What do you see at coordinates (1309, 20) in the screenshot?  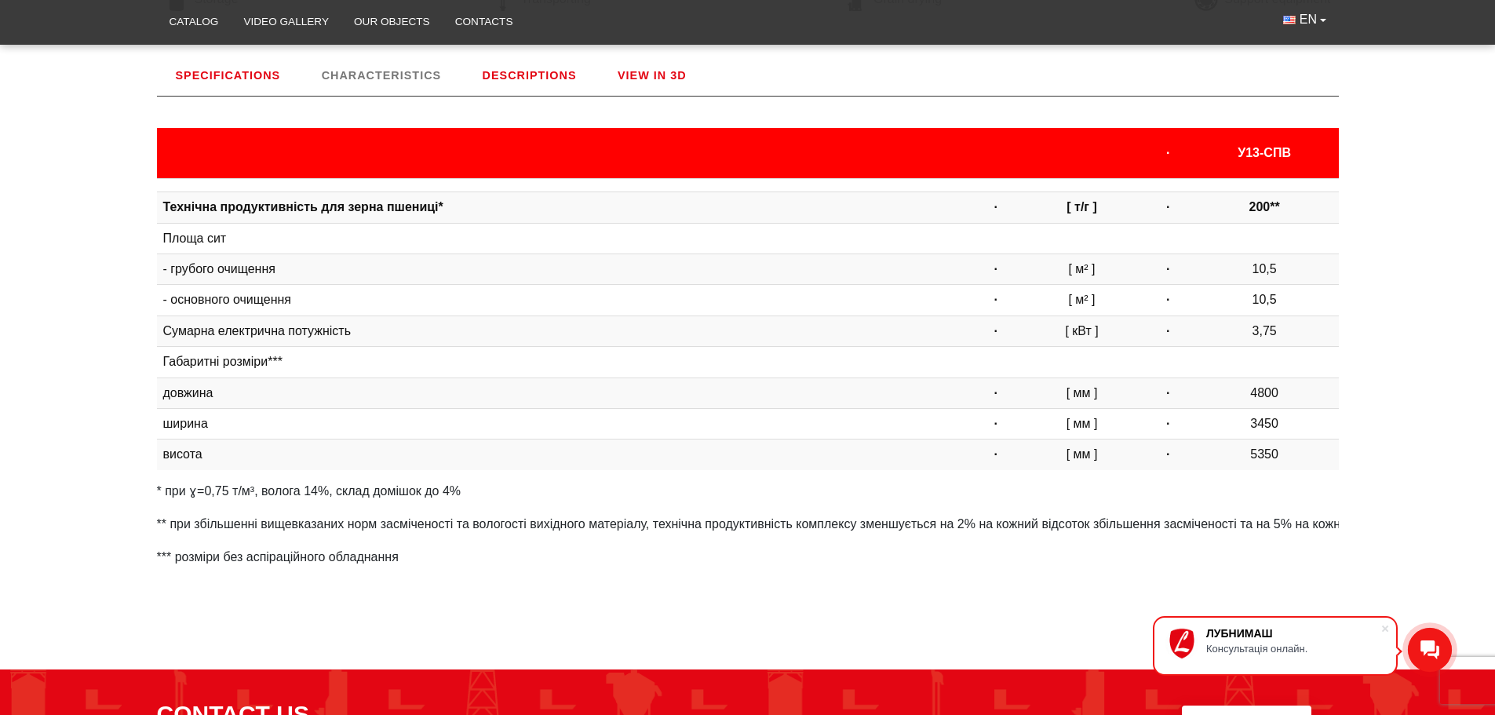 I see `span: EN` at bounding box center [1309, 20].